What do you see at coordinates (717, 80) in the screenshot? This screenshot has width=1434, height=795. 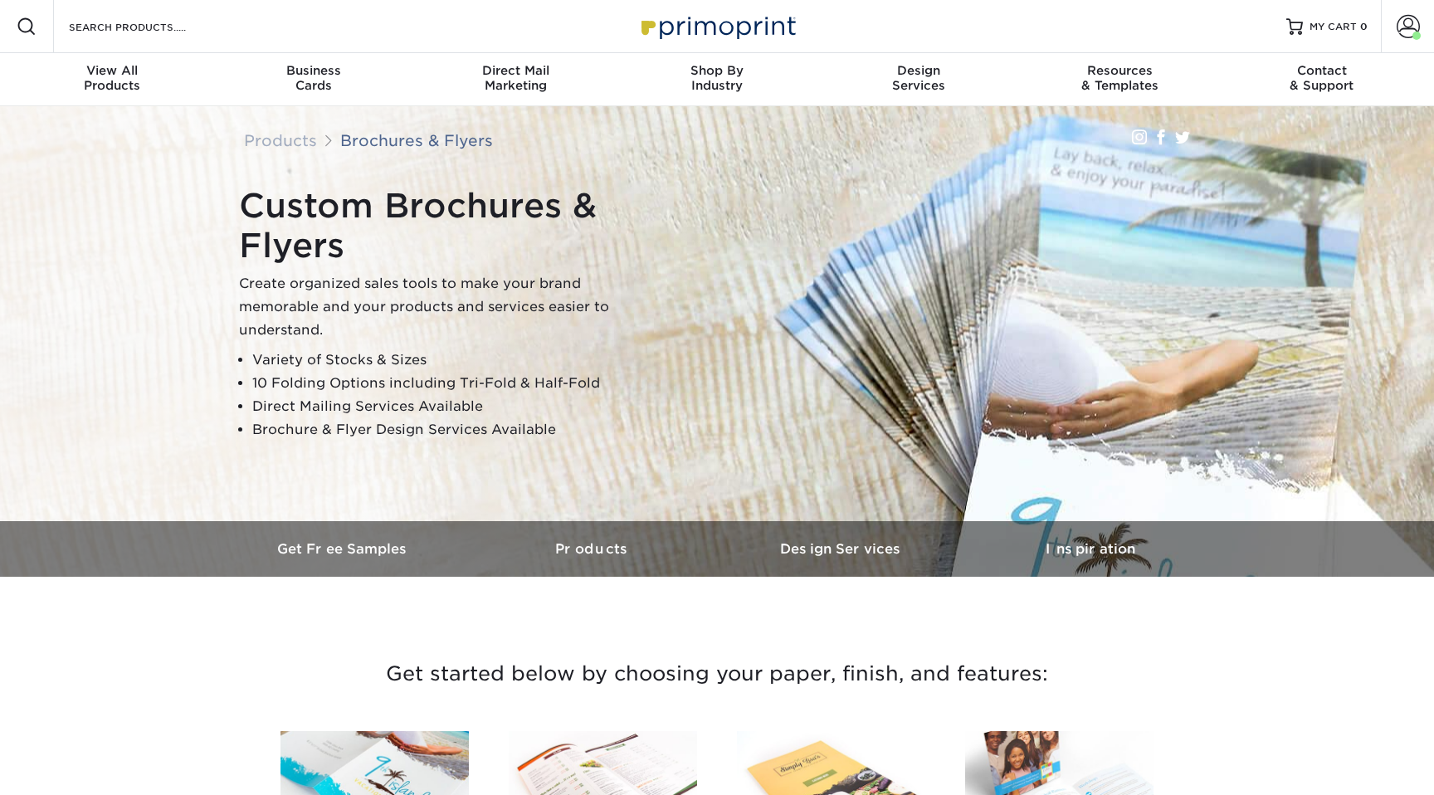 I see `a: Shop ByIndustry` at bounding box center [717, 80].